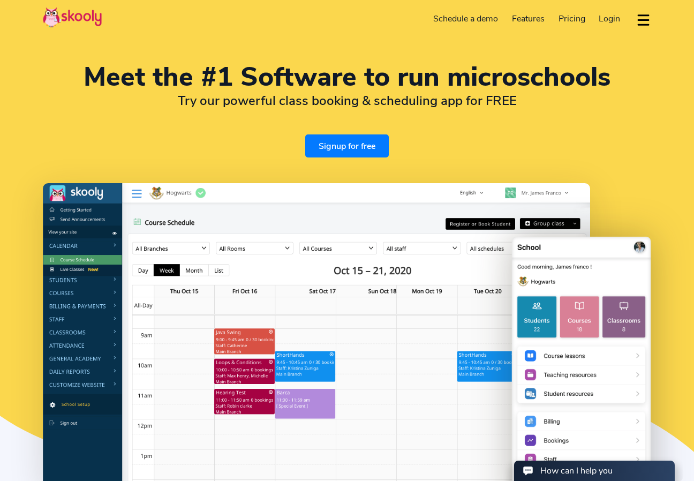 The height and width of the screenshot is (481, 694). Describe the element at coordinates (610, 19) in the screenshot. I see `span: Login` at that location.